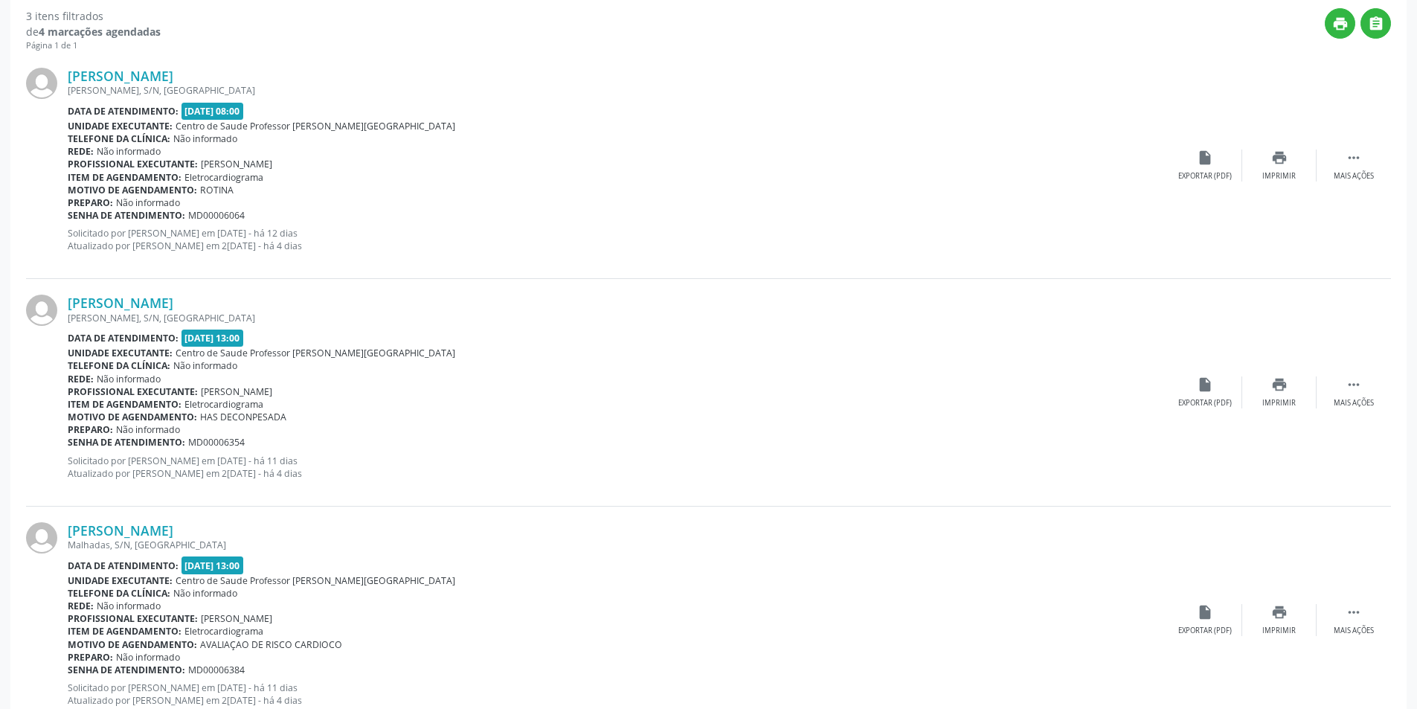 This screenshot has height=709, width=1417. I want to click on span: ROTINA, so click(217, 190).